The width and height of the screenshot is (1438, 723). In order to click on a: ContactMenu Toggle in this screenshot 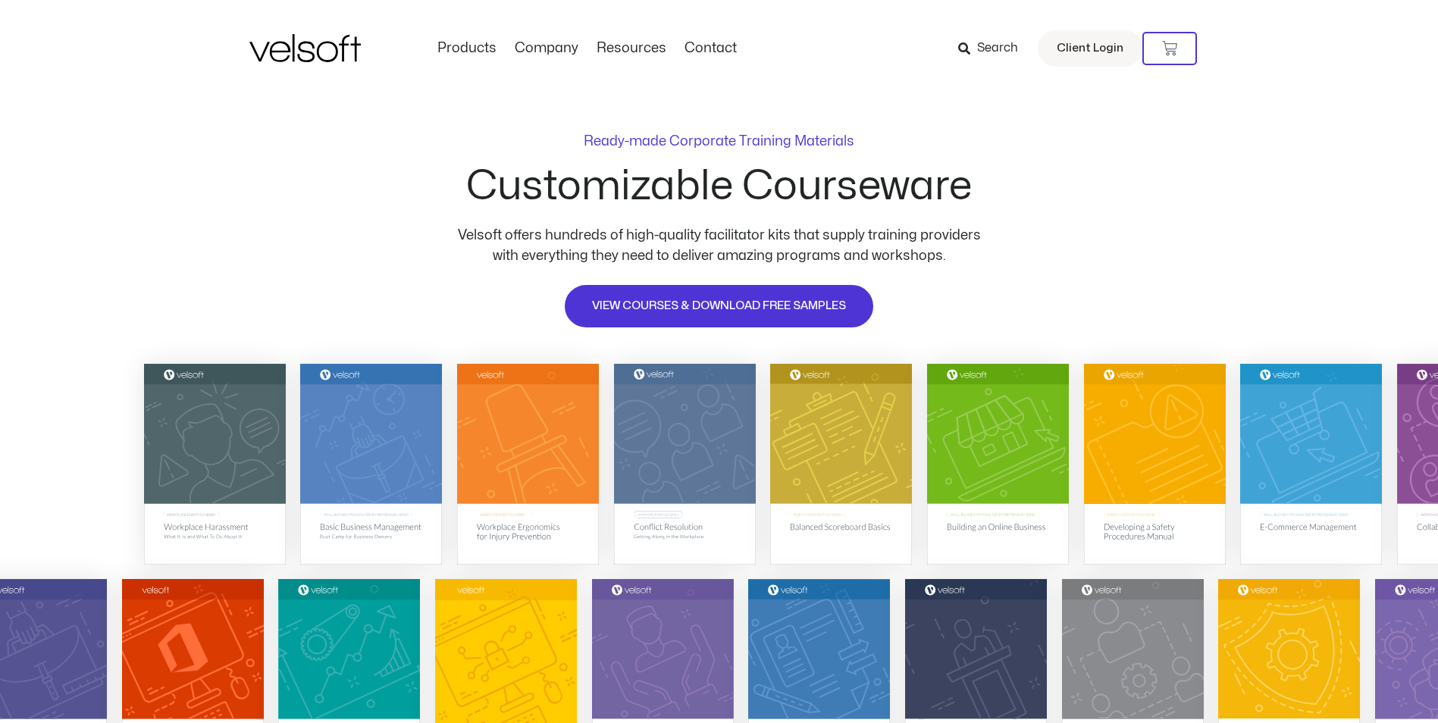, I will do `click(710, 49)`.